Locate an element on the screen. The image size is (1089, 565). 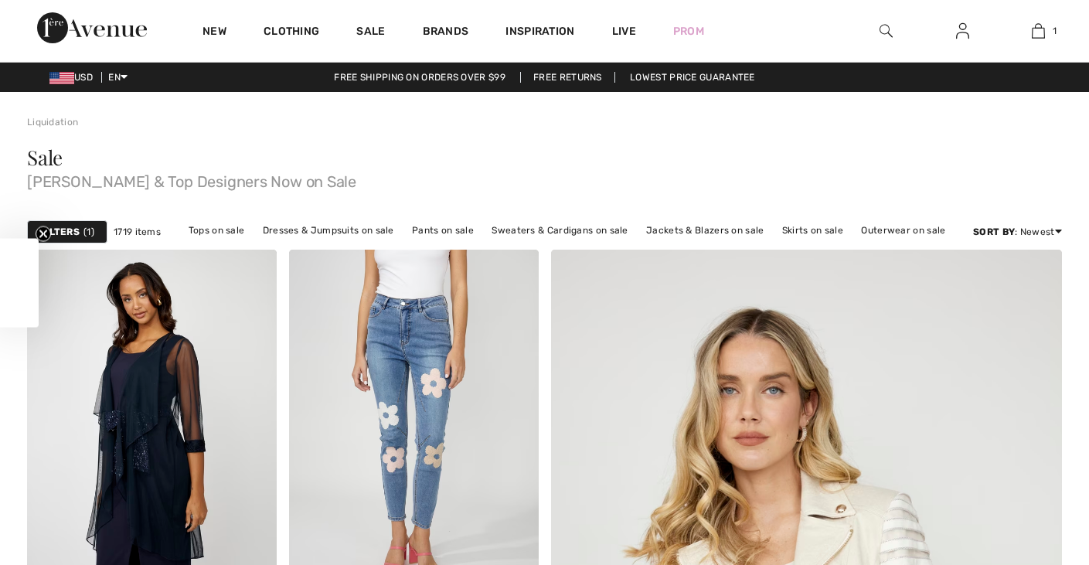
div: : Newest is located at coordinates (1017, 232).